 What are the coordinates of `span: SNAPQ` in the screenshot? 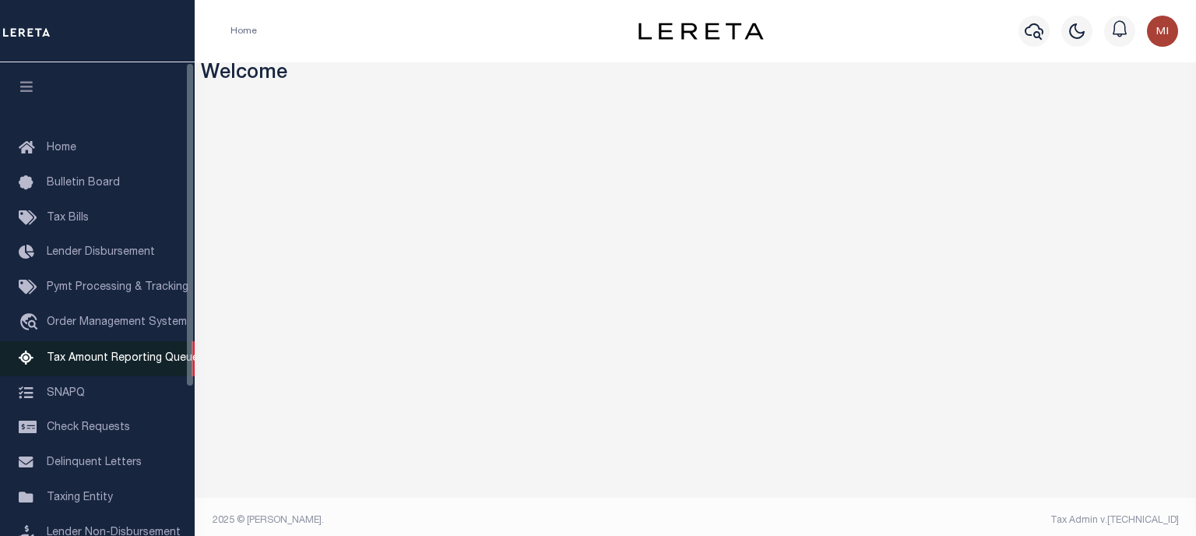 It's located at (65, 392).